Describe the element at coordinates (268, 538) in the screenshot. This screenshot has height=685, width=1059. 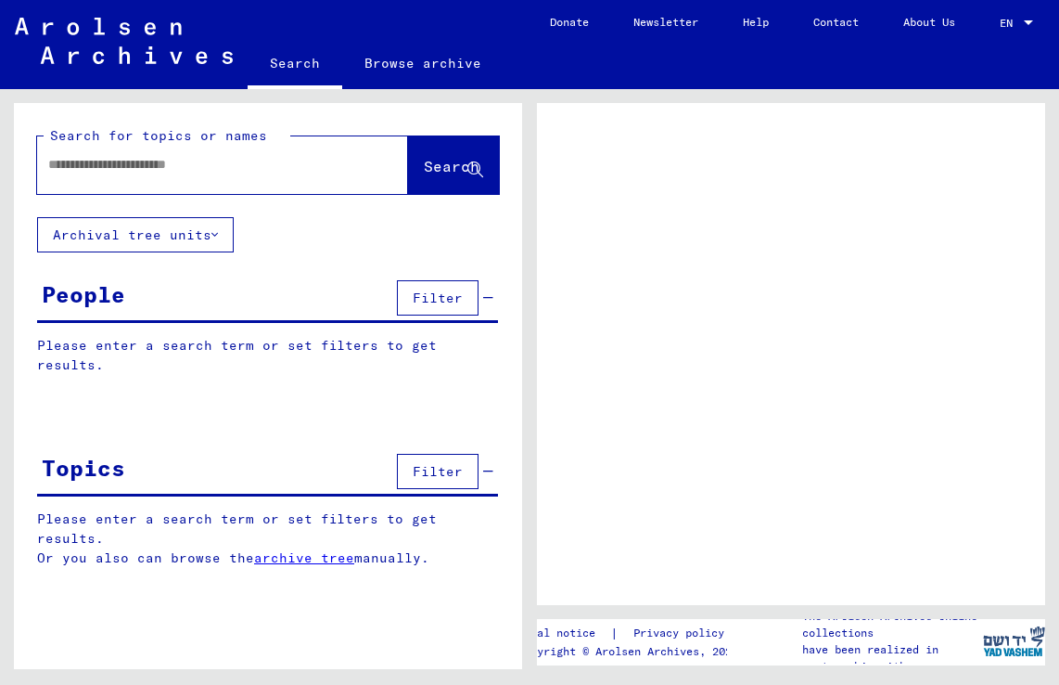
I see `p: Please enter a search term or set filters to get results. Or you also can browse the manually.` at that location.